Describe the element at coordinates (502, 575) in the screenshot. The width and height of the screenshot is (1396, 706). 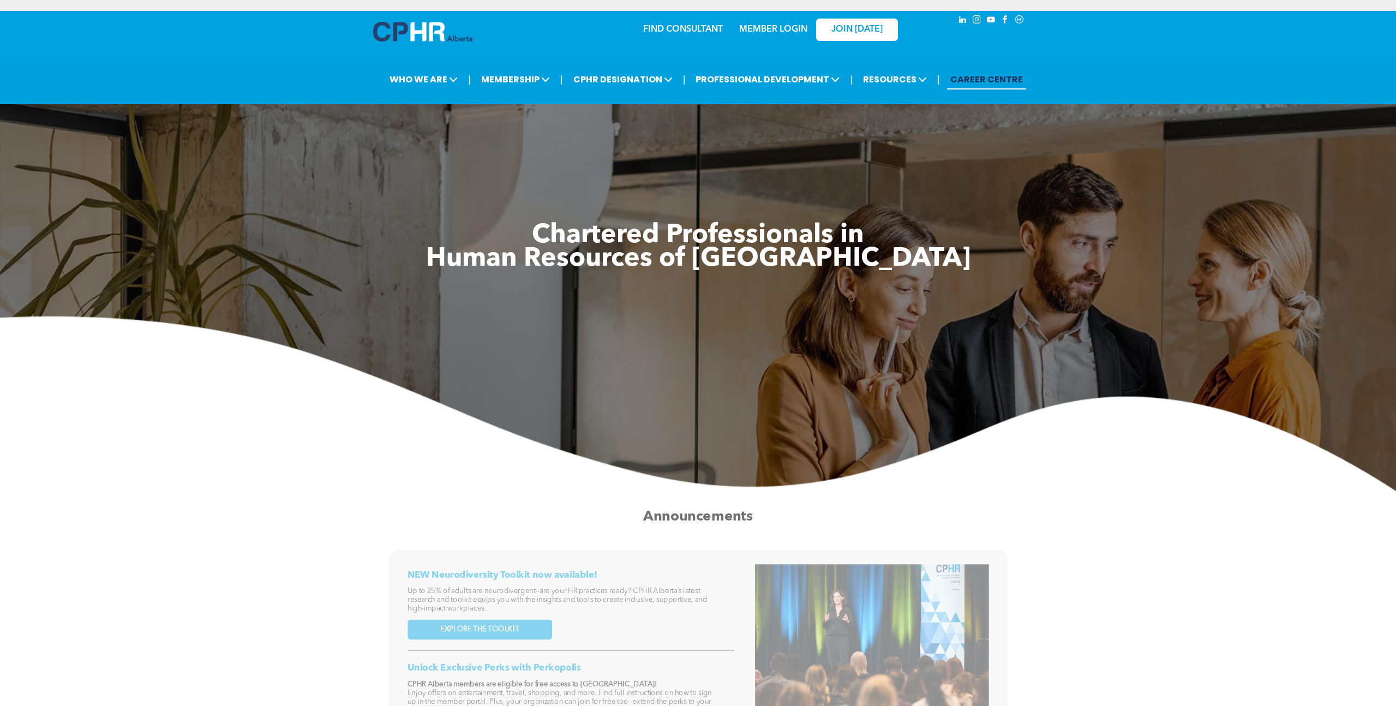
I see `span: NEW Neurodiversity Toolkit now available!` at that location.